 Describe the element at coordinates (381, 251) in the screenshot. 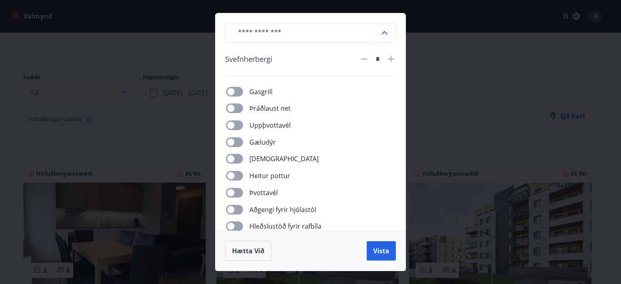

I see `button: Vista` at that location.